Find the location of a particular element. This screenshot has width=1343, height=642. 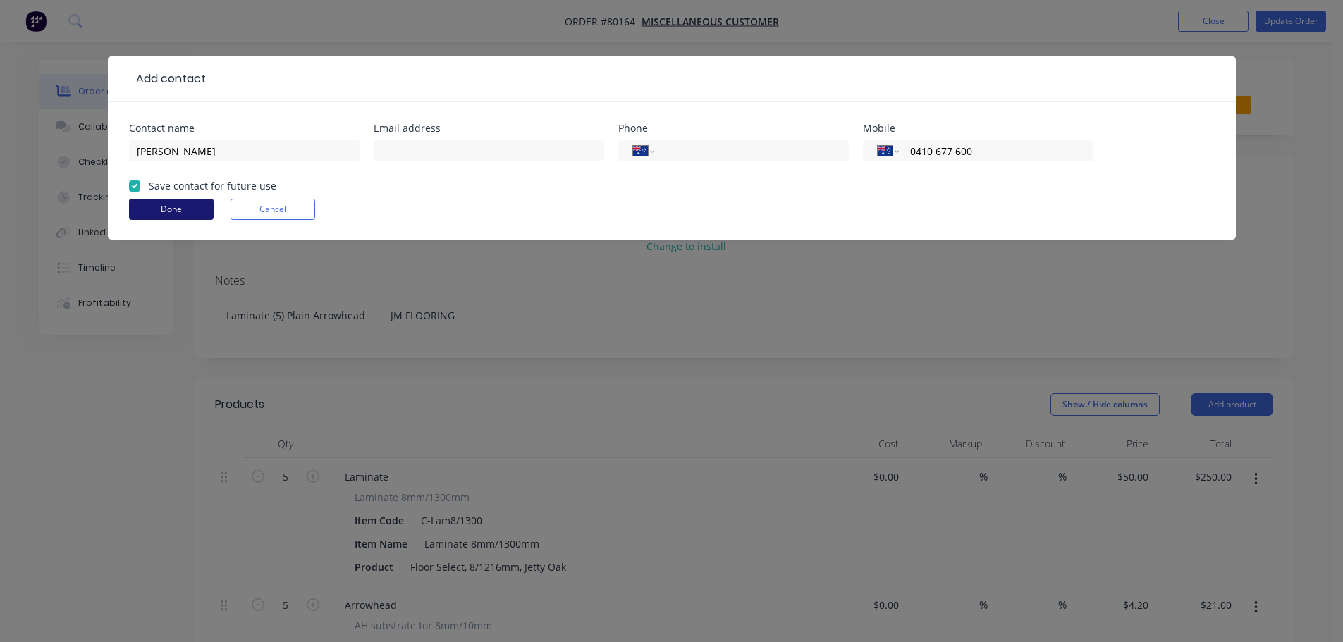

button: Cancel is located at coordinates (273, 209).